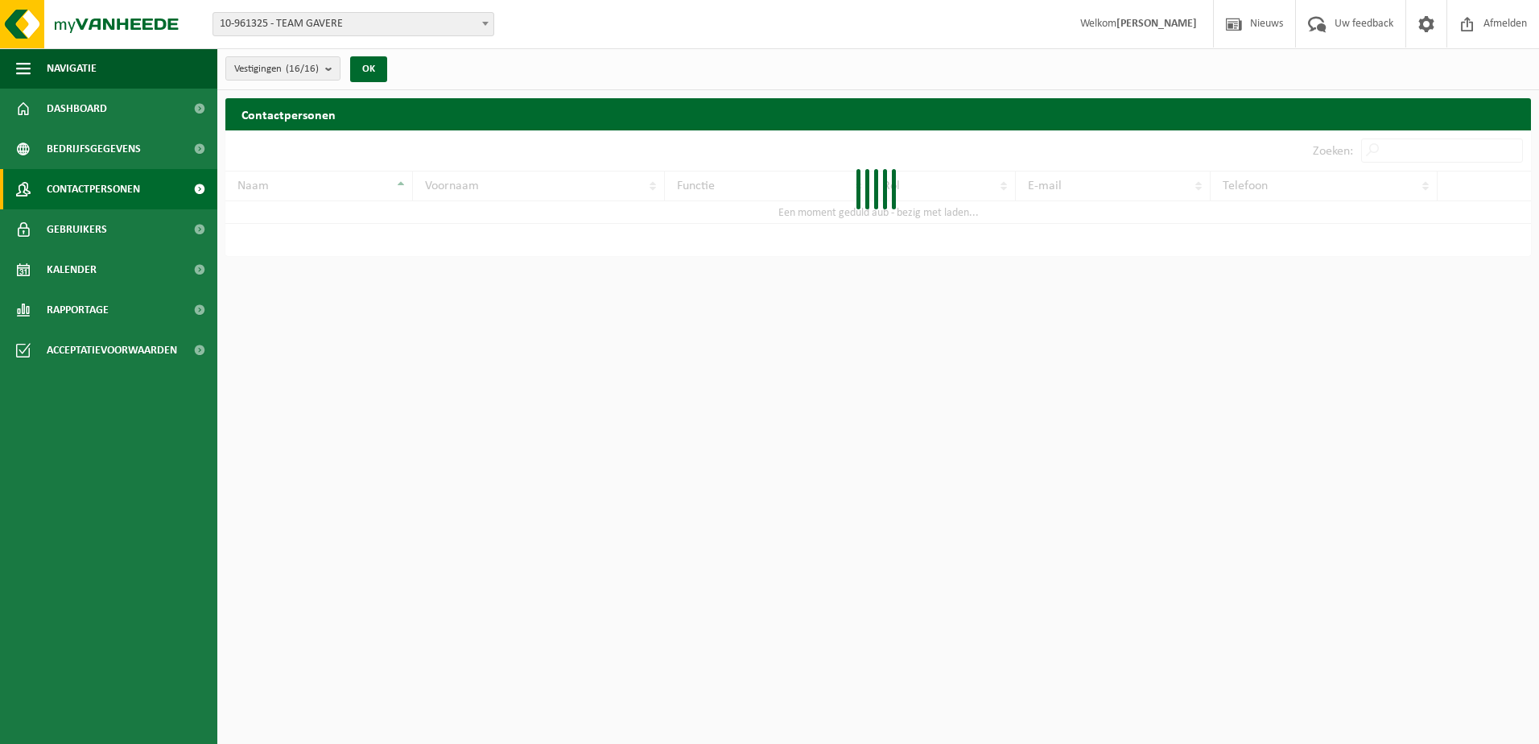 The height and width of the screenshot is (744, 1539). I want to click on h2: Contactpersonen, so click(878, 114).